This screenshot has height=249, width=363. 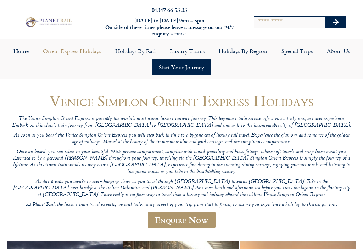 What do you see at coordinates (297, 51) in the screenshot?
I see `a: Special Trips` at bounding box center [297, 51].